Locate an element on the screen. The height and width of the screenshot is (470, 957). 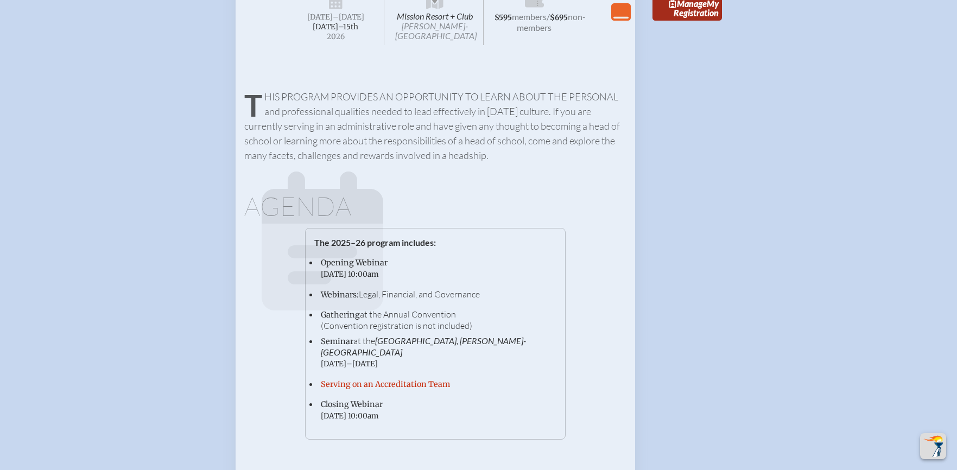
a: Serving on an Accreditation Team is located at coordinates (385, 384).